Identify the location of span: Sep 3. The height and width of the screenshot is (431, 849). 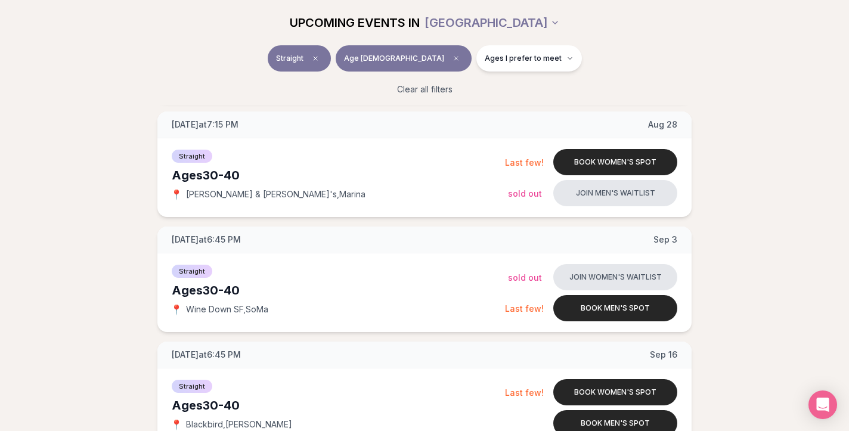
(665, 240).